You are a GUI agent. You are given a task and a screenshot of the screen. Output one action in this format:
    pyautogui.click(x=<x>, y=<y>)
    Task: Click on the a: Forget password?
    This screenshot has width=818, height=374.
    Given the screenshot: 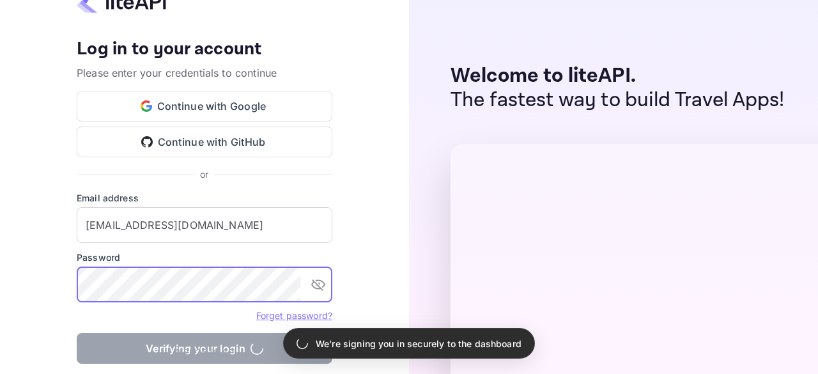 What is the action you would take?
    pyautogui.click(x=294, y=315)
    